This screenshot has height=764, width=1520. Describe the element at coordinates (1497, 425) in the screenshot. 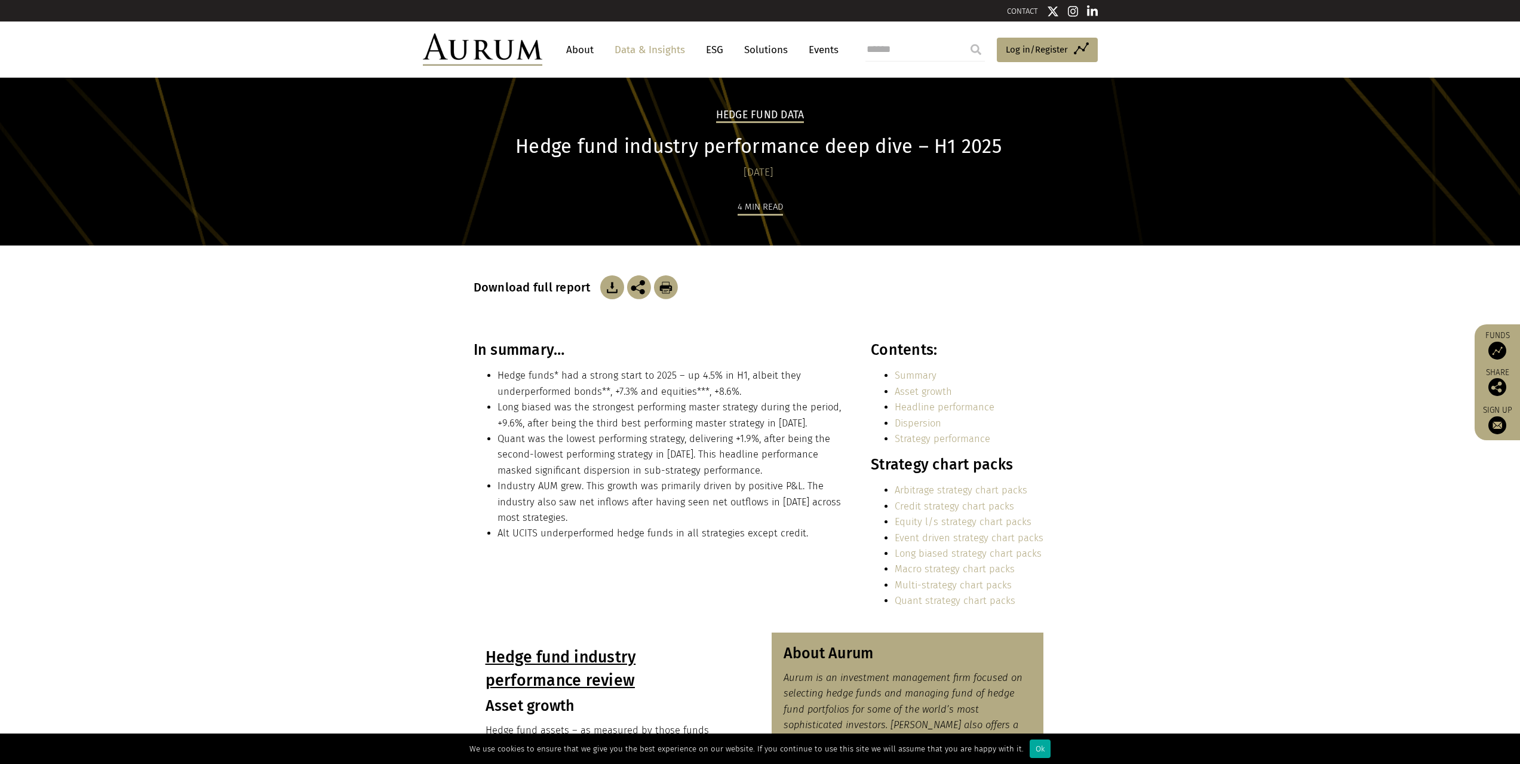

I see `img: Sign up to our newsletter` at that location.